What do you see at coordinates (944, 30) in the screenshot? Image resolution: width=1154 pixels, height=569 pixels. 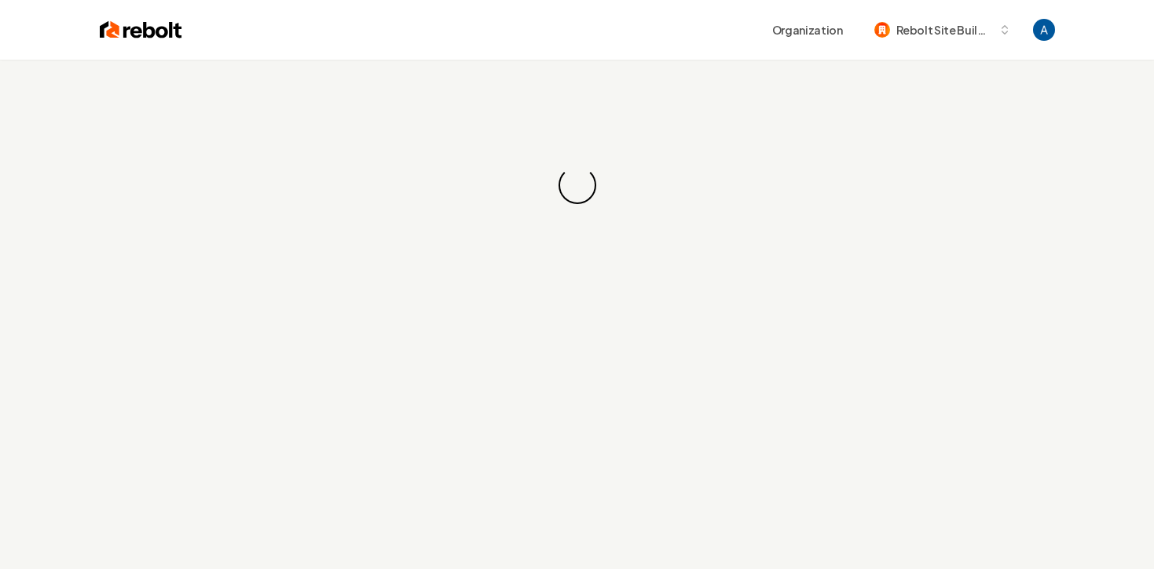 I see `span: Rebolt Site Builder` at bounding box center [944, 30].